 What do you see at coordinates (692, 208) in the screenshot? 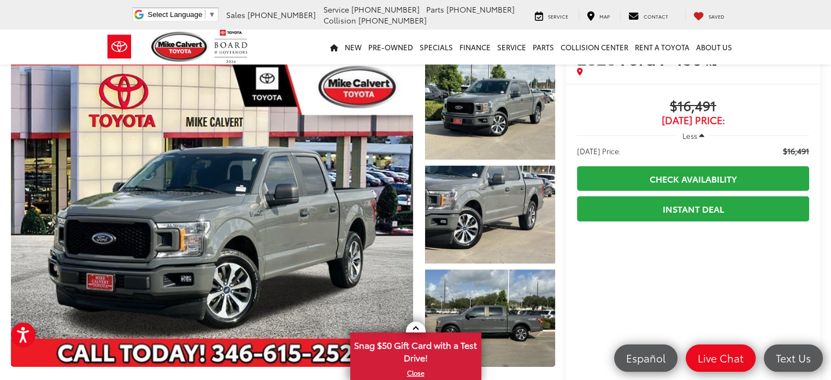
I see `a: Instant Deal` at bounding box center [692, 208].